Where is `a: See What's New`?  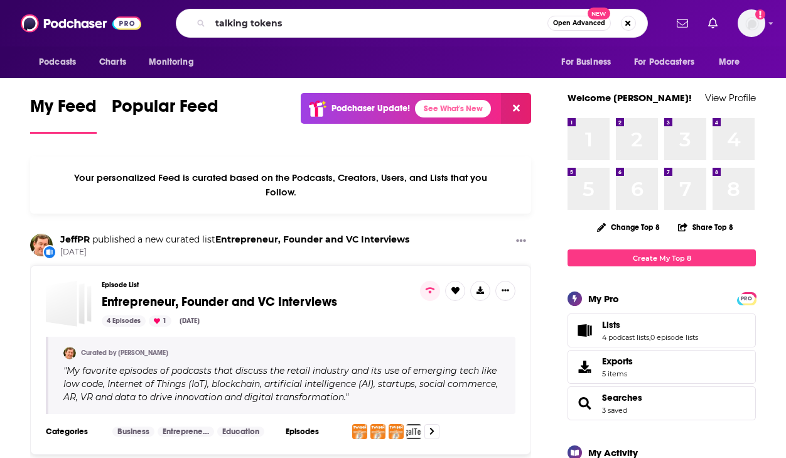
a: See What's New is located at coordinates (453, 109).